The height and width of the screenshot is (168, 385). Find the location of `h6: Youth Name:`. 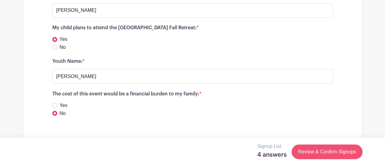

h6: Youth Name: is located at coordinates (193, 61).